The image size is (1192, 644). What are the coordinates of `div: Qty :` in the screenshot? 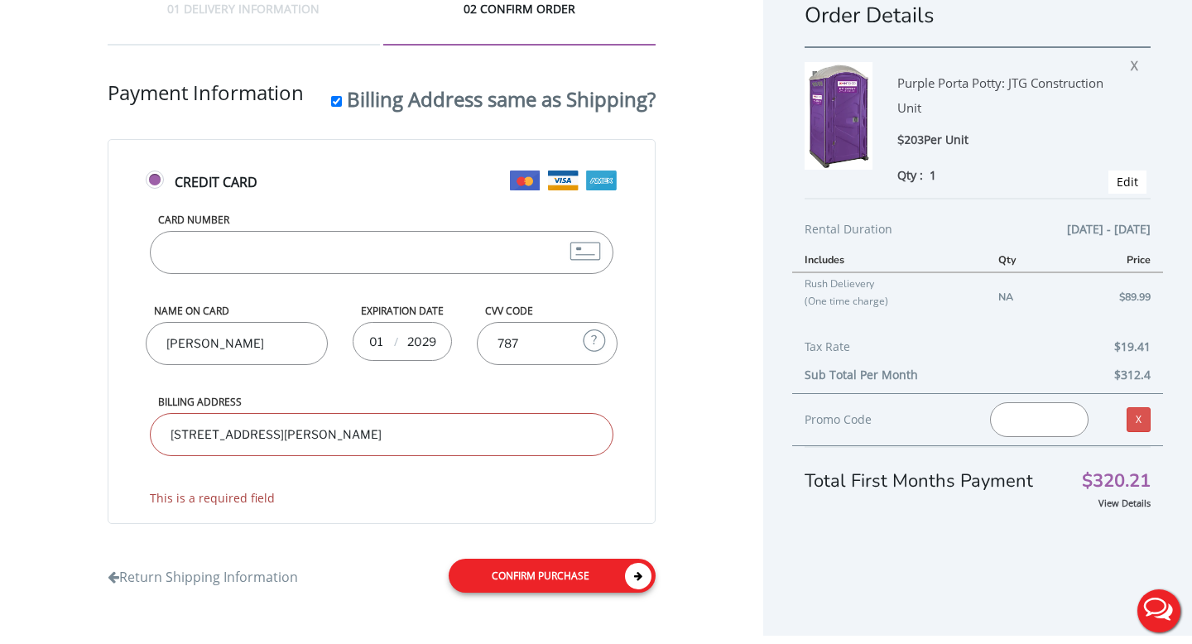 It's located at (1003, 175).